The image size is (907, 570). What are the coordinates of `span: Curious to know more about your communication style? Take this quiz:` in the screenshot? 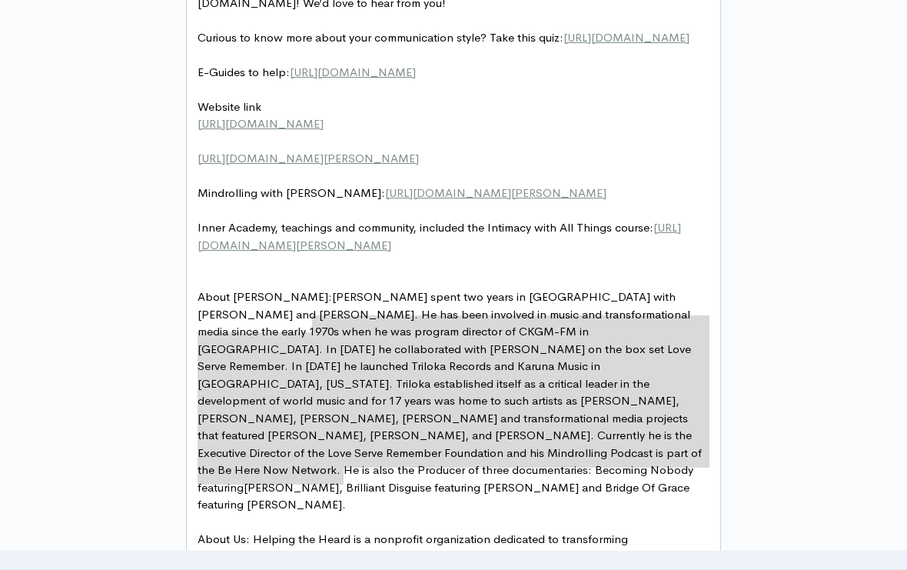 It's located at (443, 37).